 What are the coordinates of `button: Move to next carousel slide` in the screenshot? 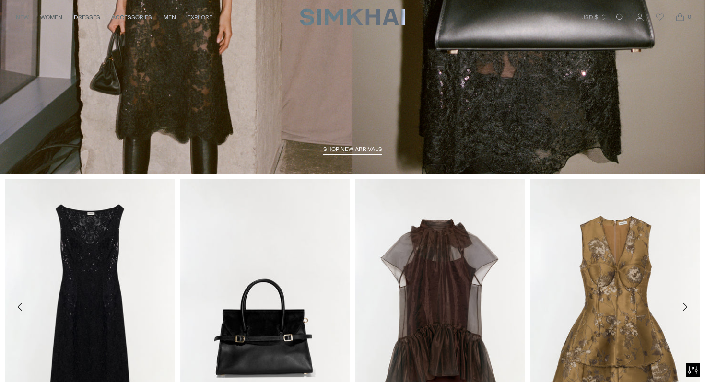 It's located at (685, 307).